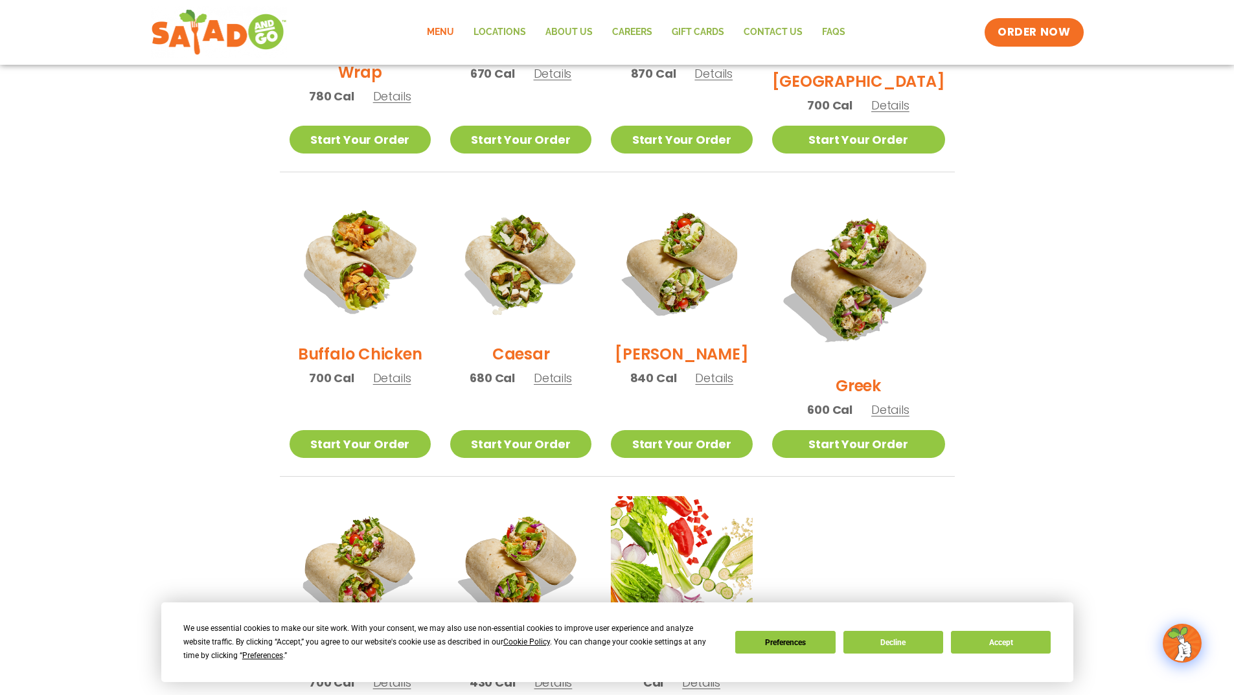 Image resolution: width=1234 pixels, height=695 pixels. Describe the element at coordinates (219, 32) in the screenshot. I see `img: new-SAG-logo-768×292` at that location.